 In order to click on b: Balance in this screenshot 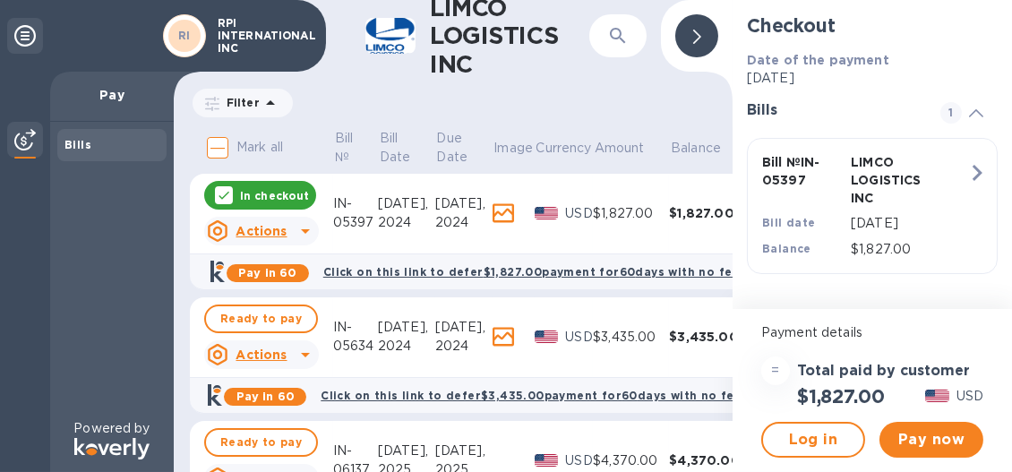, I will do `click(786, 248)`.